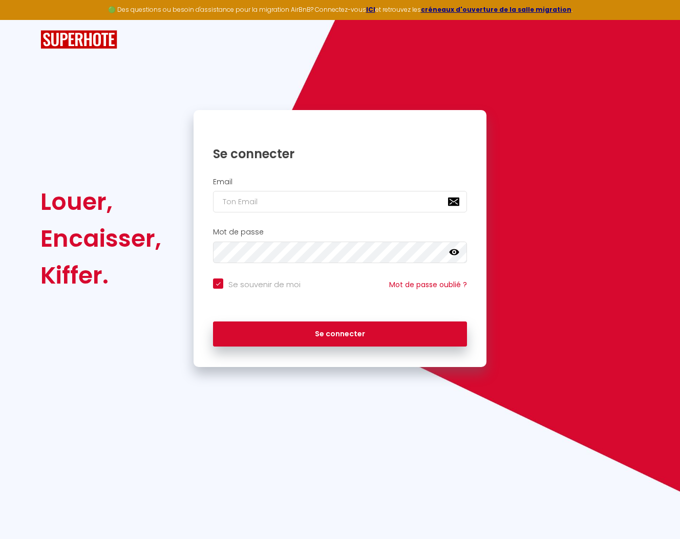 This screenshot has width=680, height=539. I want to click on input: Ton Email, so click(340, 202).